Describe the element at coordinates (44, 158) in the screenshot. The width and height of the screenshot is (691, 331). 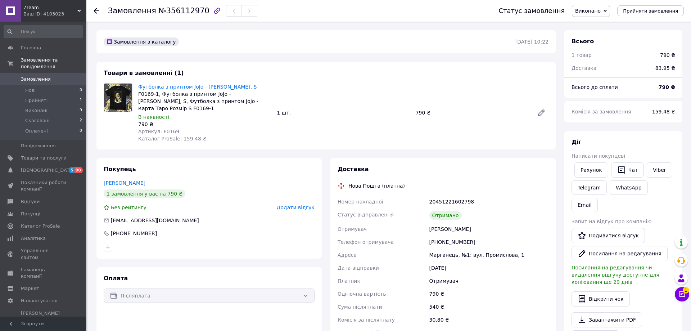
I see `span: Товари та послуги` at that location.